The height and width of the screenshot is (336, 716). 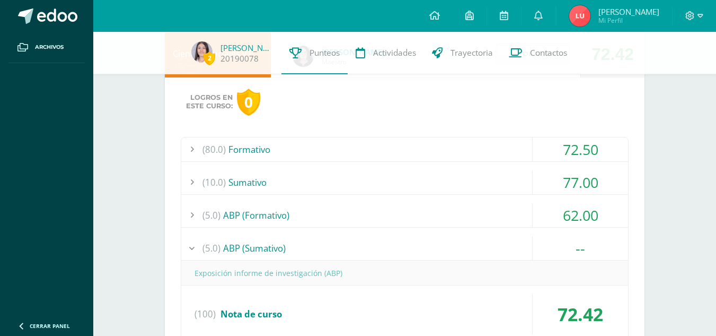 What do you see at coordinates (205, 314) in the screenshot?
I see `span: (100)` at bounding box center [205, 314].